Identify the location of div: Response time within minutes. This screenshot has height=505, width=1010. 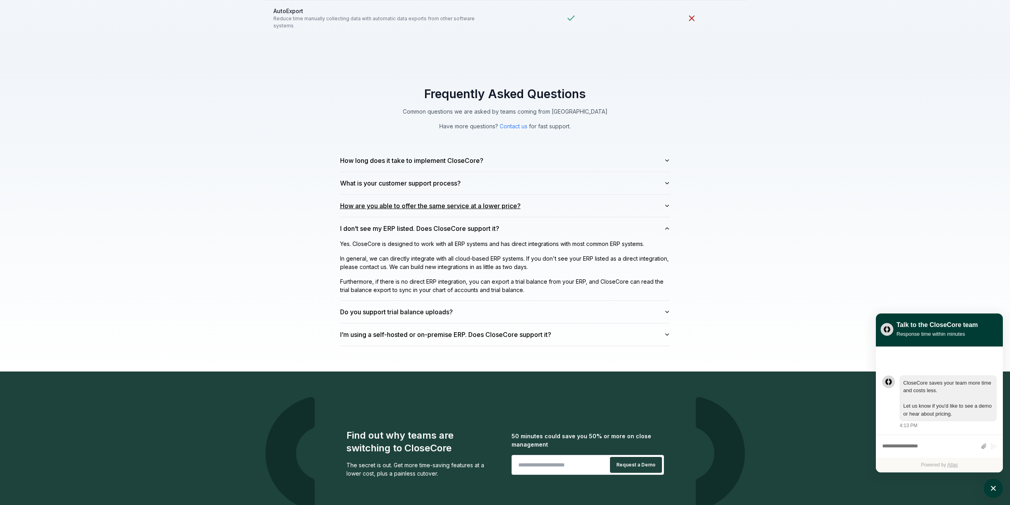
(937, 333).